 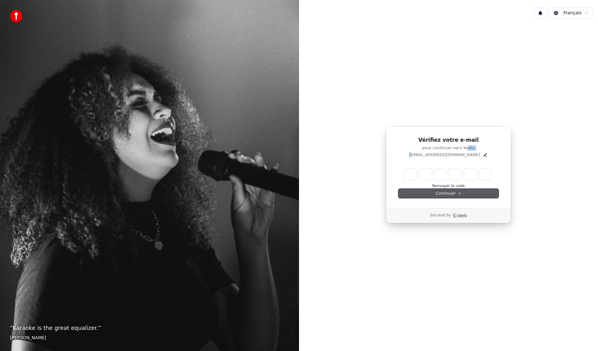 What do you see at coordinates (149, 328) in the screenshot?
I see `p: “ Karaoke is the great equalizer. ”` at bounding box center [149, 328].